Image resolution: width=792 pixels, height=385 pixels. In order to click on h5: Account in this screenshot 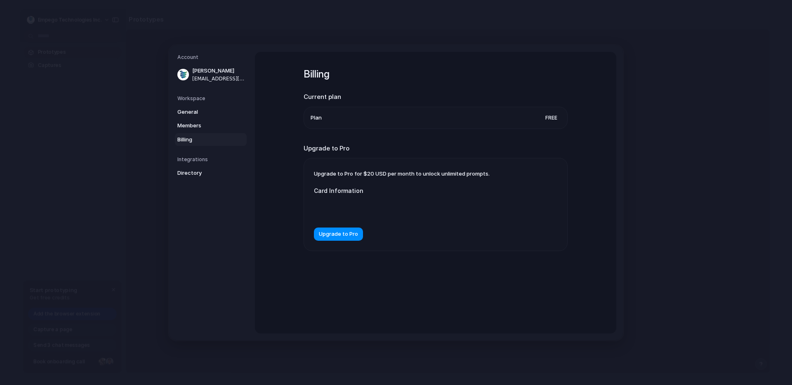, I will do `click(212, 57)`.